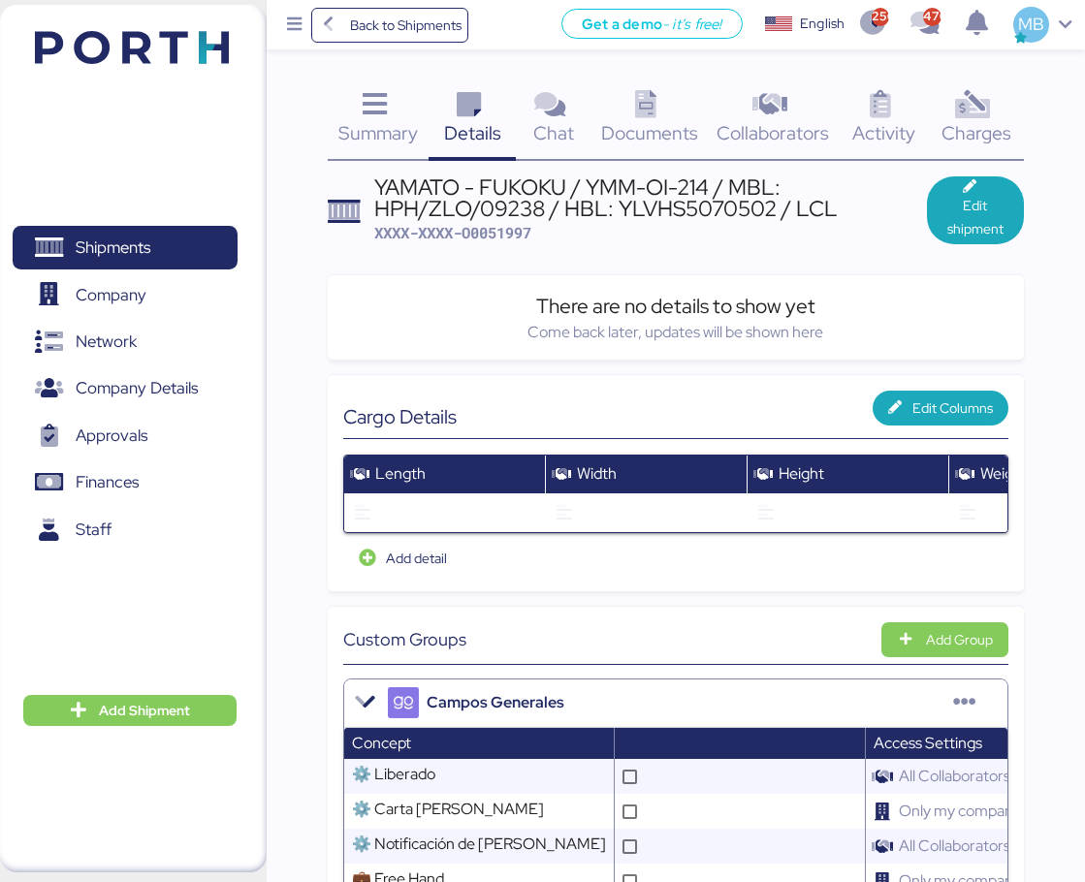  Describe the element at coordinates (822, 23) in the screenshot. I see `div: English` at that location.